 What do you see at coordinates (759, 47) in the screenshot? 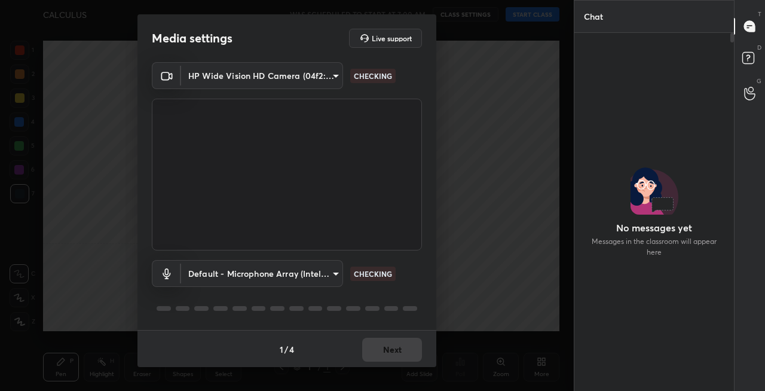
I see `p: D` at bounding box center [759, 47].